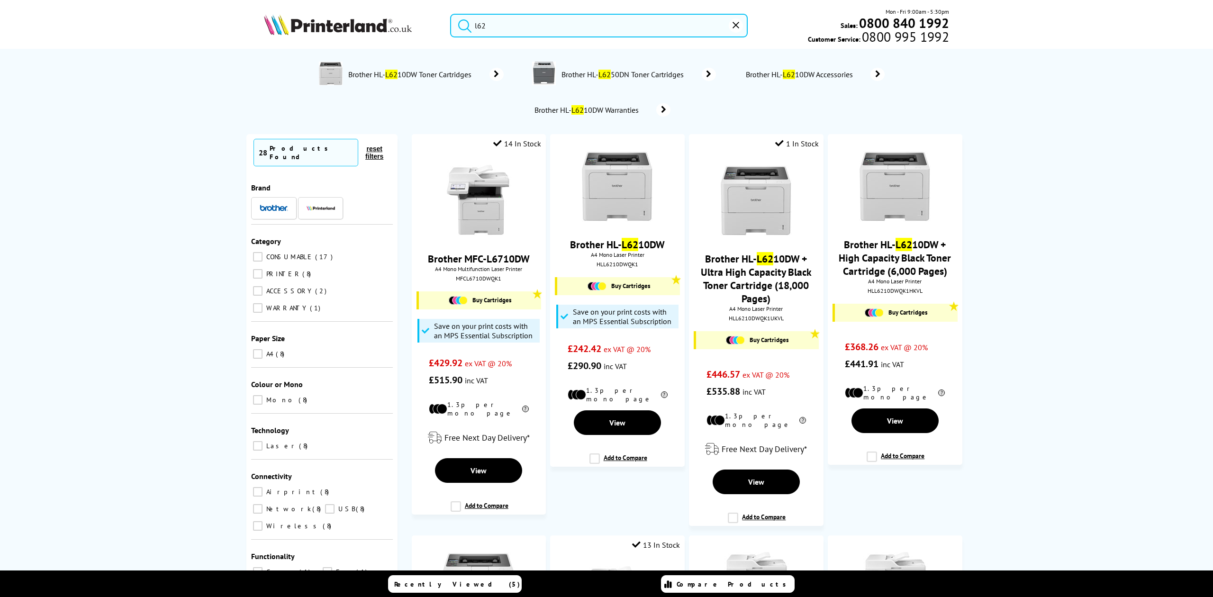 The image size is (1213, 597). I want to click on span: £441.91, so click(861, 364).